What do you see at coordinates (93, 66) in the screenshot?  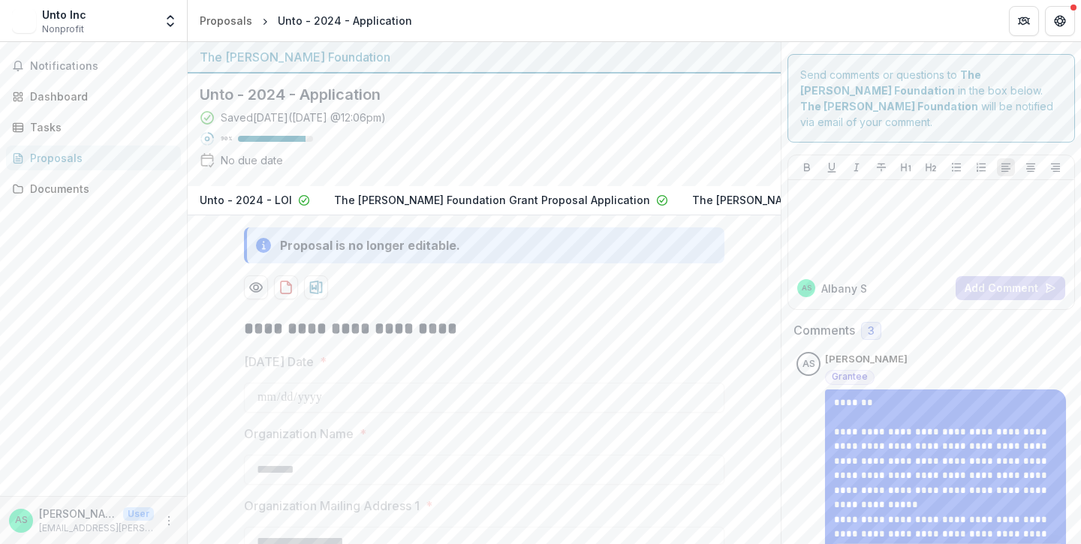 I see `button: Notifications` at bounding box center [93, 66].